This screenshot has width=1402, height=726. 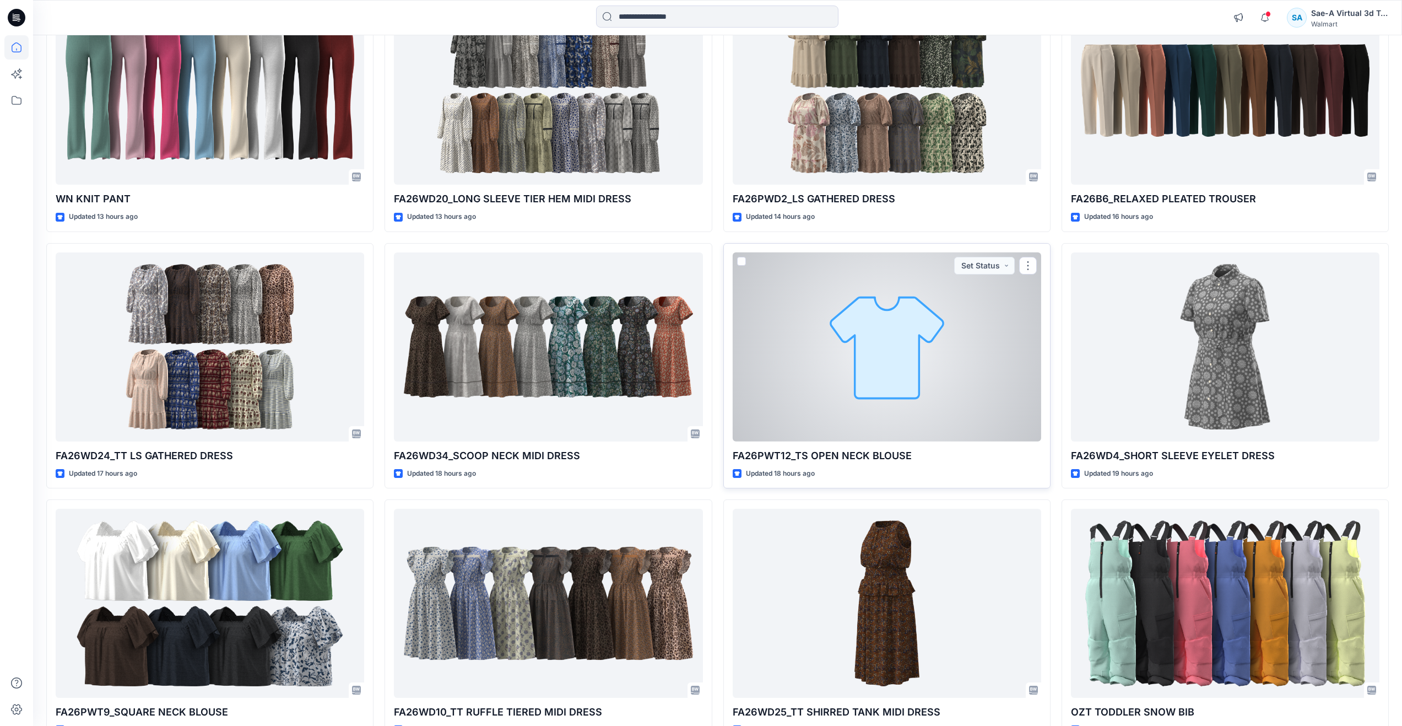 What do you see at coordinates (1225, 456) in the screenshot?
I see `p: FA26WD4_SHORT SLEEVE EYELET DRESS` at bounding box center [1225, 456].